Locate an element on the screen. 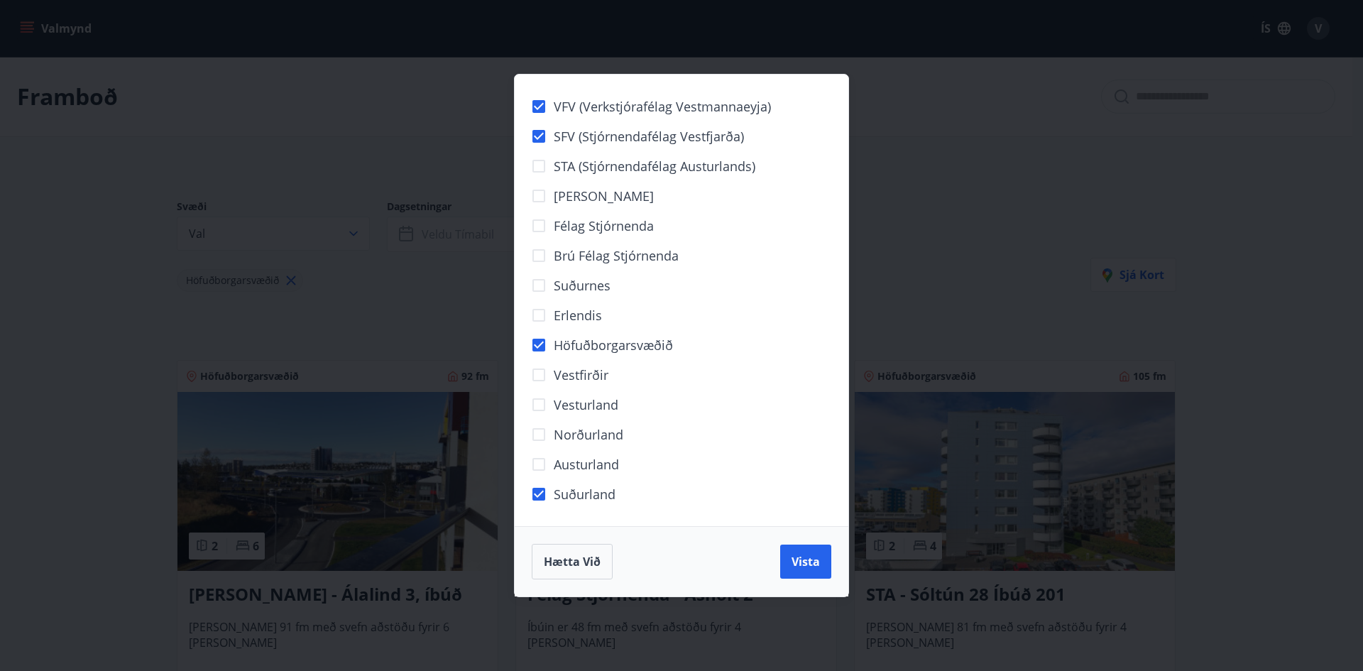 This screenshot has height=671, width=1363. span: Norðurland is located at coordinates (589, 435).